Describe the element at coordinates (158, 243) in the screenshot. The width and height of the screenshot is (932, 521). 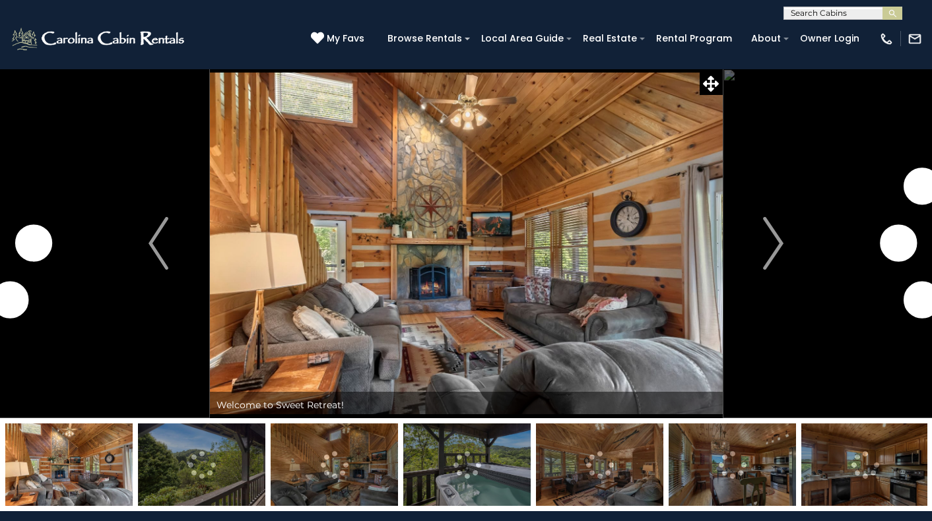
I see `button: Previous` at that location.